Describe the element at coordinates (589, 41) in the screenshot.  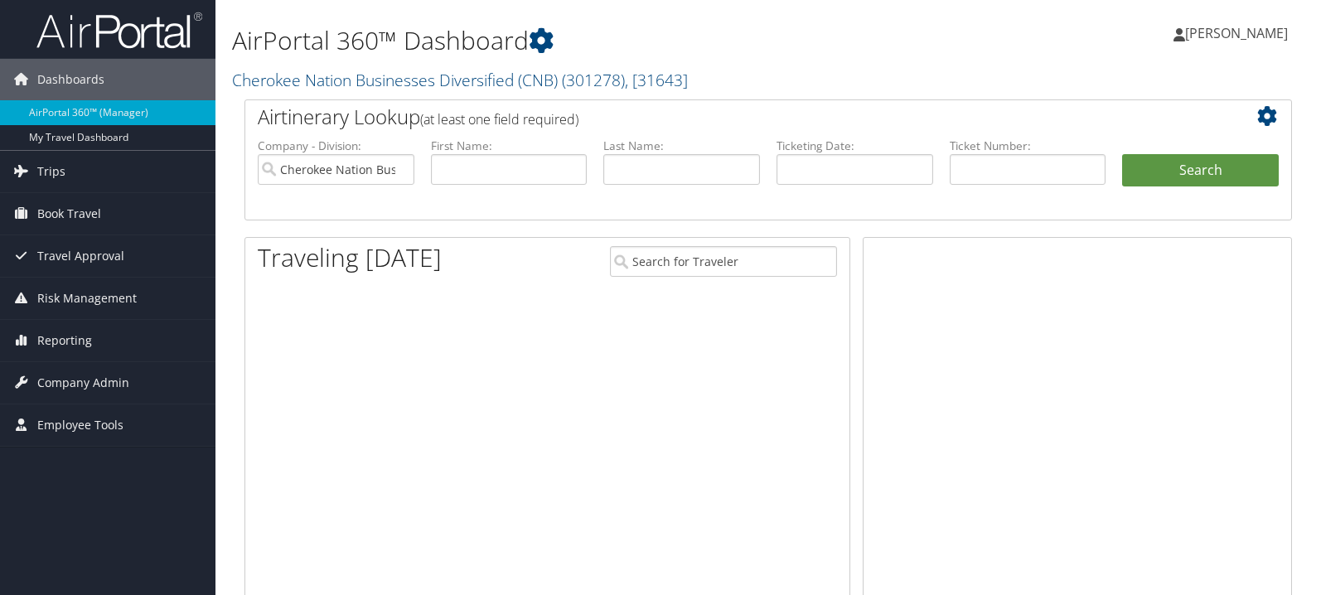
I see `h1: AirPortal 360™ Dashboard` at that location.